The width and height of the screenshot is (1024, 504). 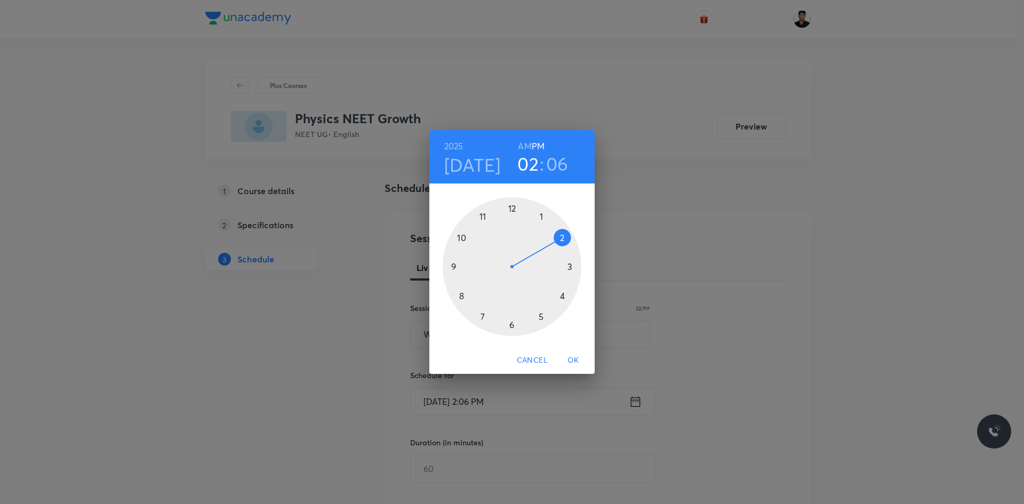 I want to click on h3: 06, so click(x=557, y=164).